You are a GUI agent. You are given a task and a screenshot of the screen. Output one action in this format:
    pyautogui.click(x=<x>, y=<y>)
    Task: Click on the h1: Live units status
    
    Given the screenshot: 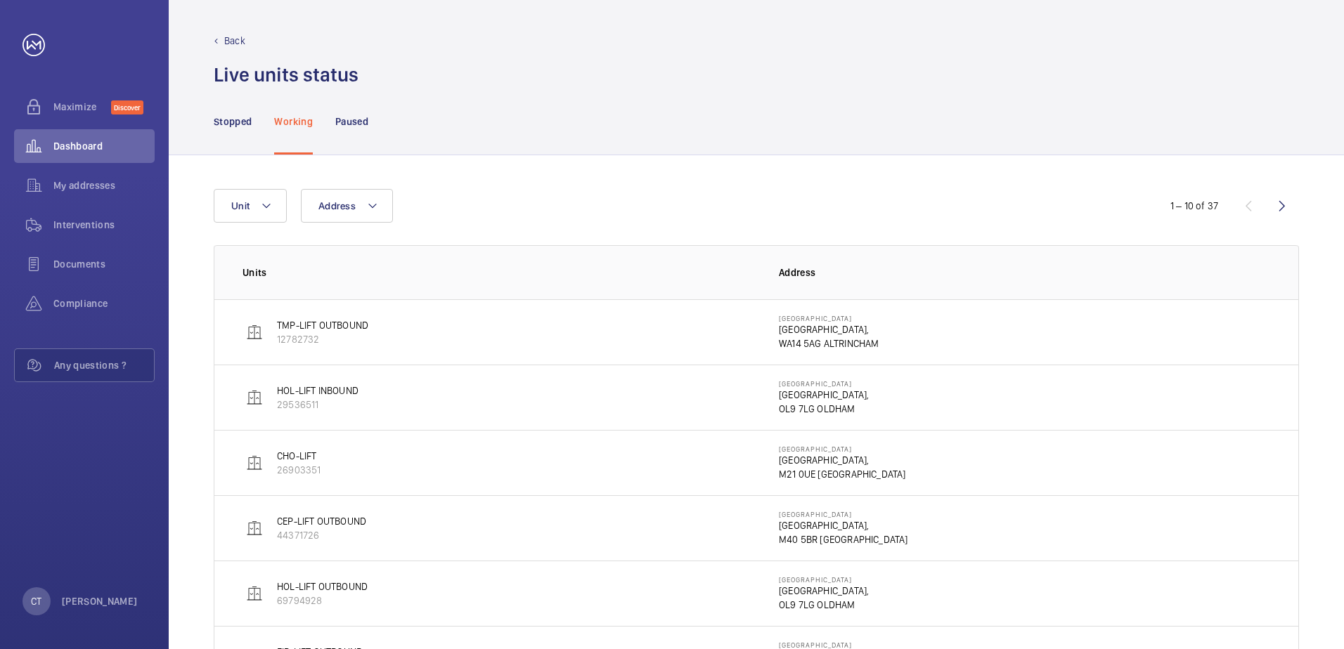 What is the action you would take?
    pyautogui.click(x=286, y=75)
    